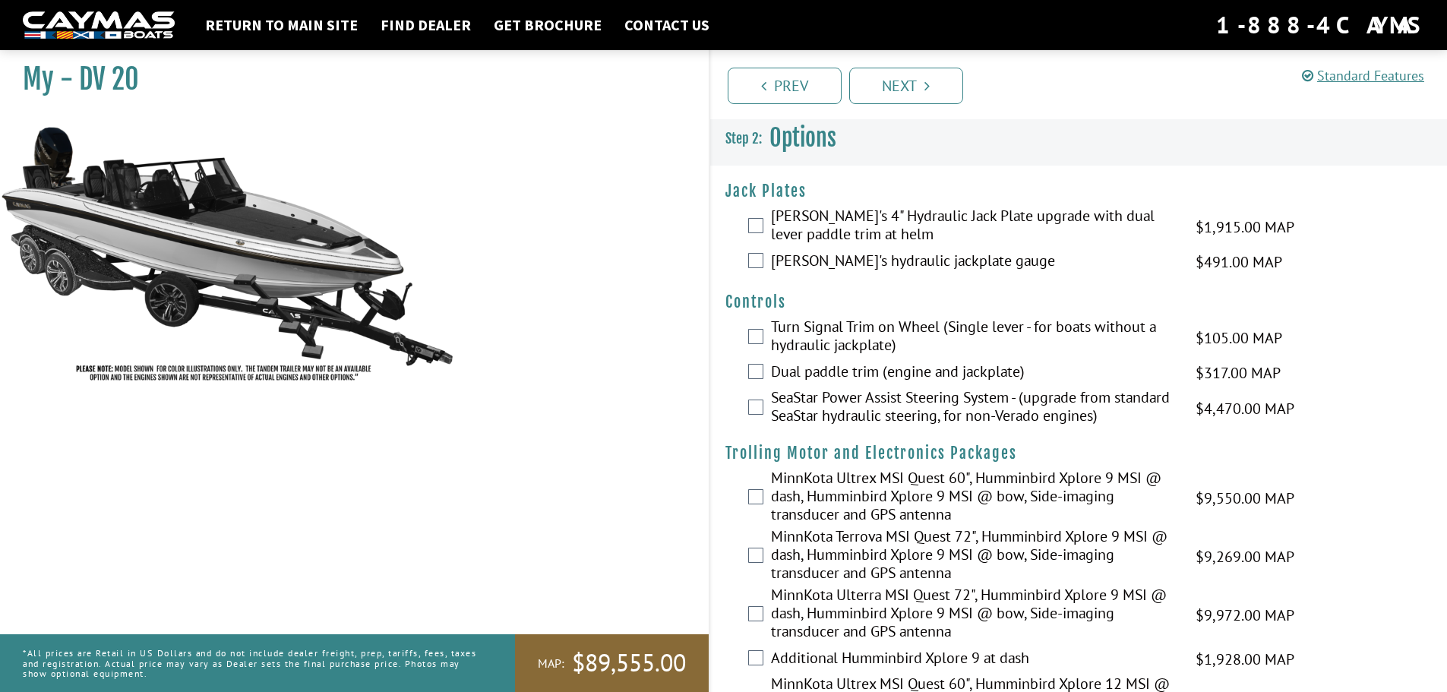  What do you see at coordinates (1245, 557) in the screenshot?
I see `span: $9,269.00 MAP` at bounding box center [1245, 557].